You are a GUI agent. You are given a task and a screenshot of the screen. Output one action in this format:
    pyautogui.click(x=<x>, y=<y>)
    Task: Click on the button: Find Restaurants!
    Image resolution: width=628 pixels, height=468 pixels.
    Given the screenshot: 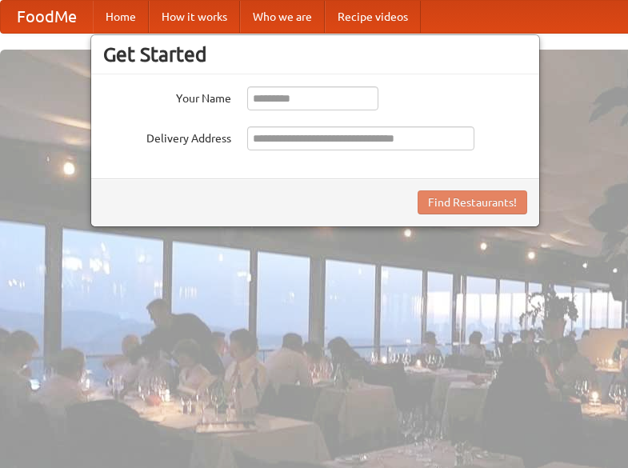 What is the action you would take?
    pyautogui.click(x=472, y=202)
    